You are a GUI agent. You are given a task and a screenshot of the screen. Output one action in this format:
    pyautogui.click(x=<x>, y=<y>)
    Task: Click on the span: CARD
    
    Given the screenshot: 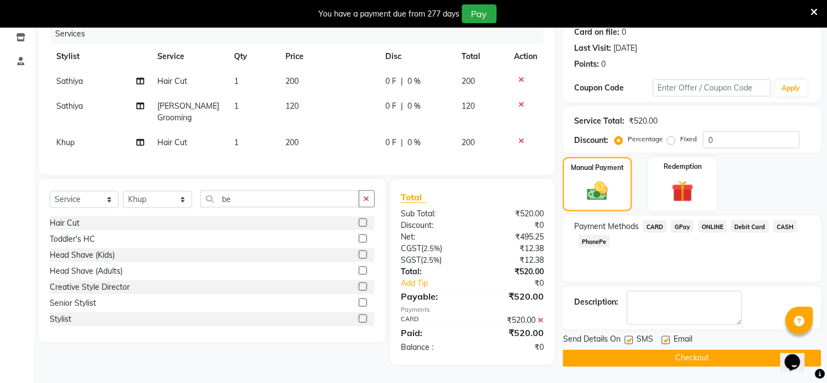 What is the action you would take?
    pyautogui.click(x=654, y=226)
    